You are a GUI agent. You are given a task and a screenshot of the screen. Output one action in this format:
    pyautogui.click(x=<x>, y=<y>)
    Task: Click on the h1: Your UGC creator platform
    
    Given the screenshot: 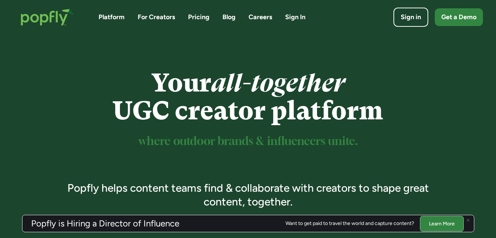 What is the action you would take?
    pyautogui.click(x=248, y=97)
    